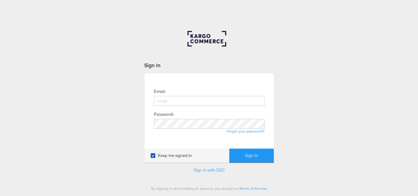 This screenshot has height=196, width=418. Describe the element at coordinates (251, 155) in the screenshot. I see `button: Sign In` at that location.